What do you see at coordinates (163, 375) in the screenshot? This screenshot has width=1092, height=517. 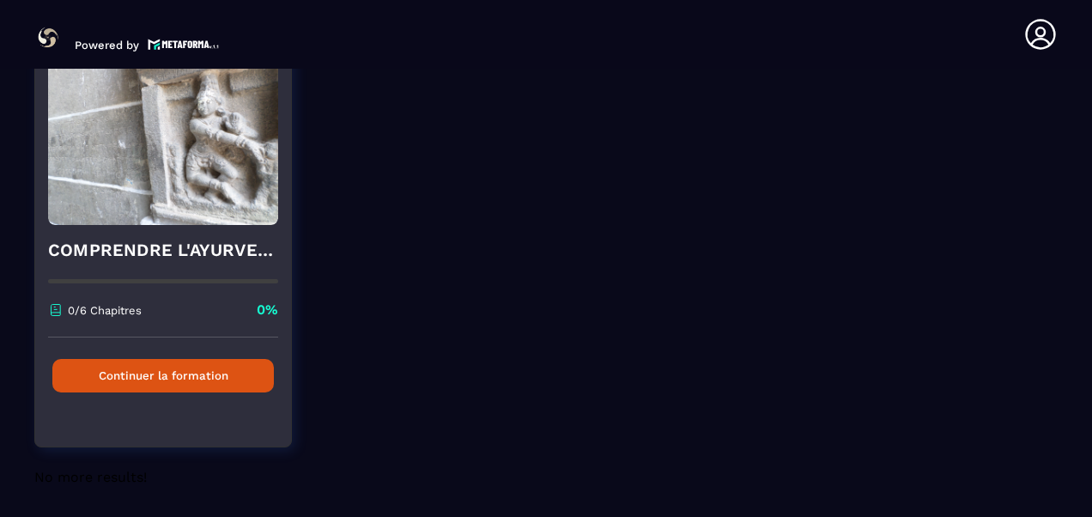 I see `button: Continuer la formation` at bounding box center [163, 375].